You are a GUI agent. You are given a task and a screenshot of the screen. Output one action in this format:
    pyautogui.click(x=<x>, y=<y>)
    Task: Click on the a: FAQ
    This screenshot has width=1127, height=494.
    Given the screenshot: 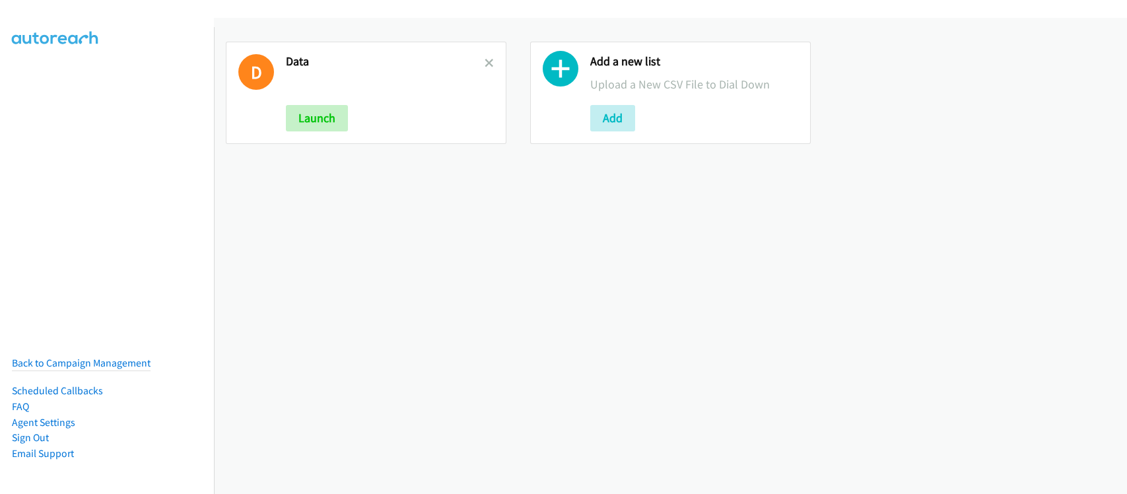 What is the action you would take?
    pyautogui.click(x=20, y=406)
    